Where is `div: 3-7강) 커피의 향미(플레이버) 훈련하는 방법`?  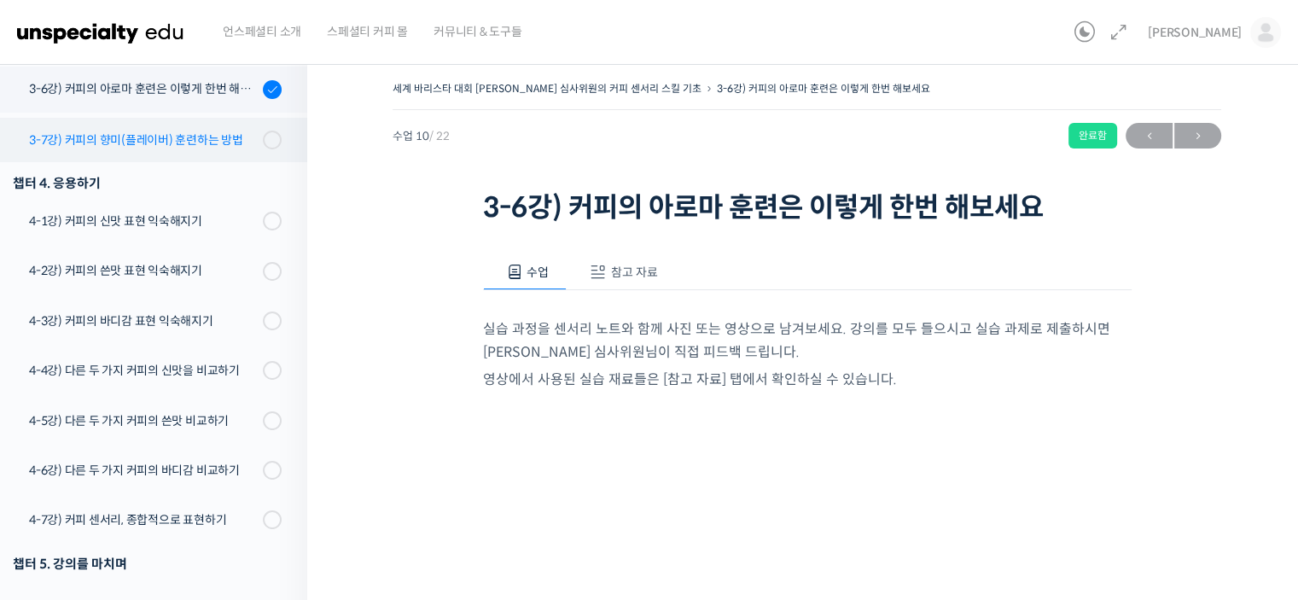
div: 3-7강) 커피의 향미(플레이버) 훈련하는 방법 is located at coordinates (143, 140).